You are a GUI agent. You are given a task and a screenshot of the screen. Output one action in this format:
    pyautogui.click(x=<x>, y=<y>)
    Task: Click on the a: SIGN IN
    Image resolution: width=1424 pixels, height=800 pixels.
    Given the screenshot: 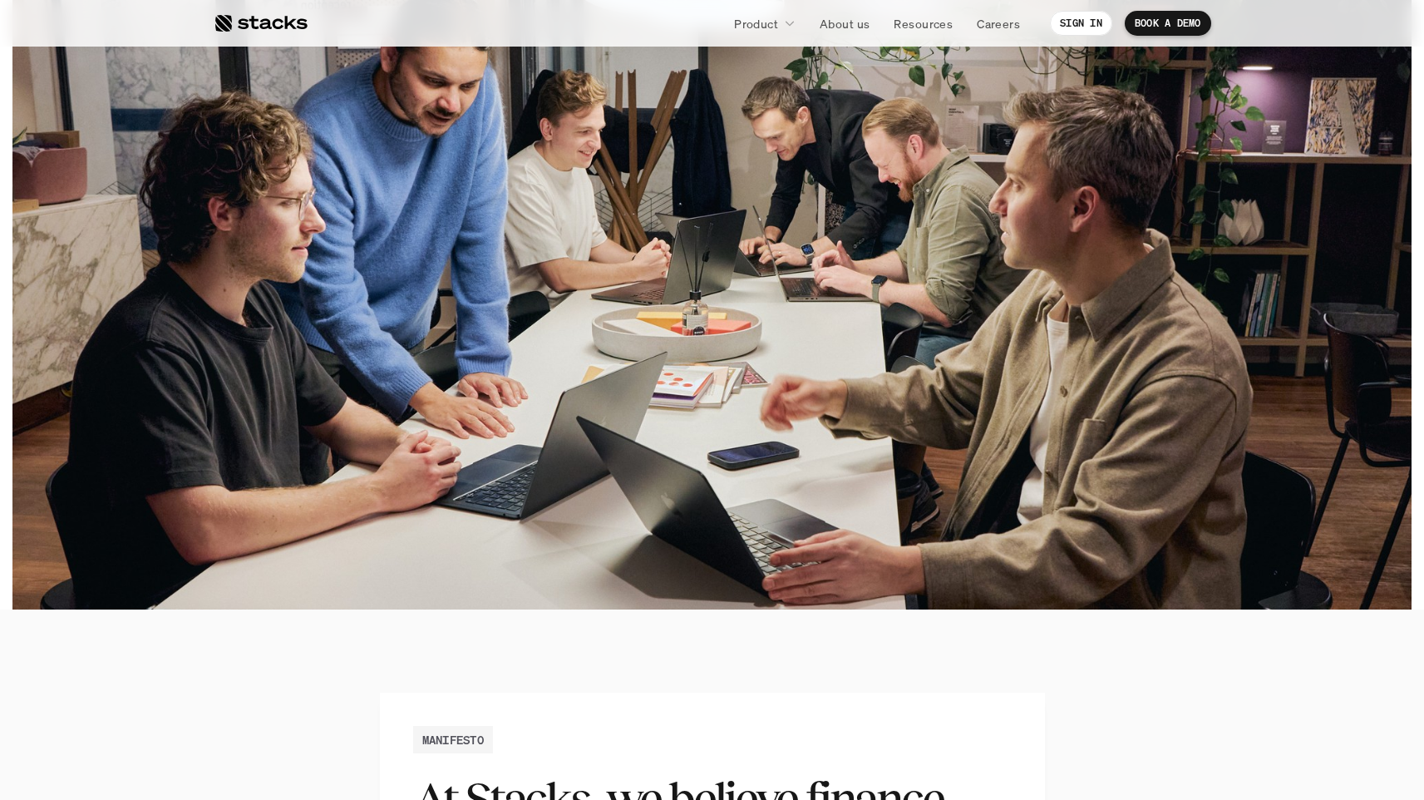 What is the action you would take?
    pyautogui.click(x=1081, y=23)
    